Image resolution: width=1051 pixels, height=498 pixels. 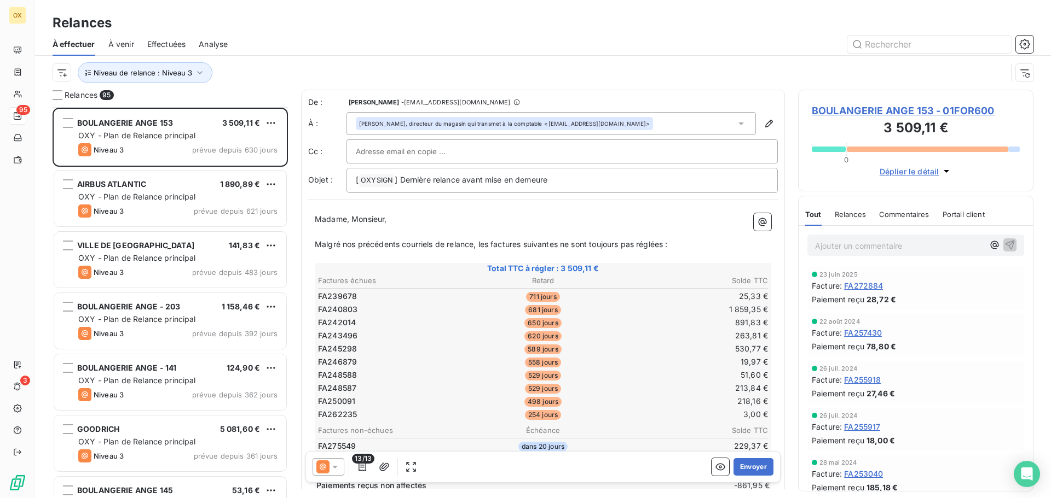 I want to click on th: Factures échues, so click(x=392, y=281).